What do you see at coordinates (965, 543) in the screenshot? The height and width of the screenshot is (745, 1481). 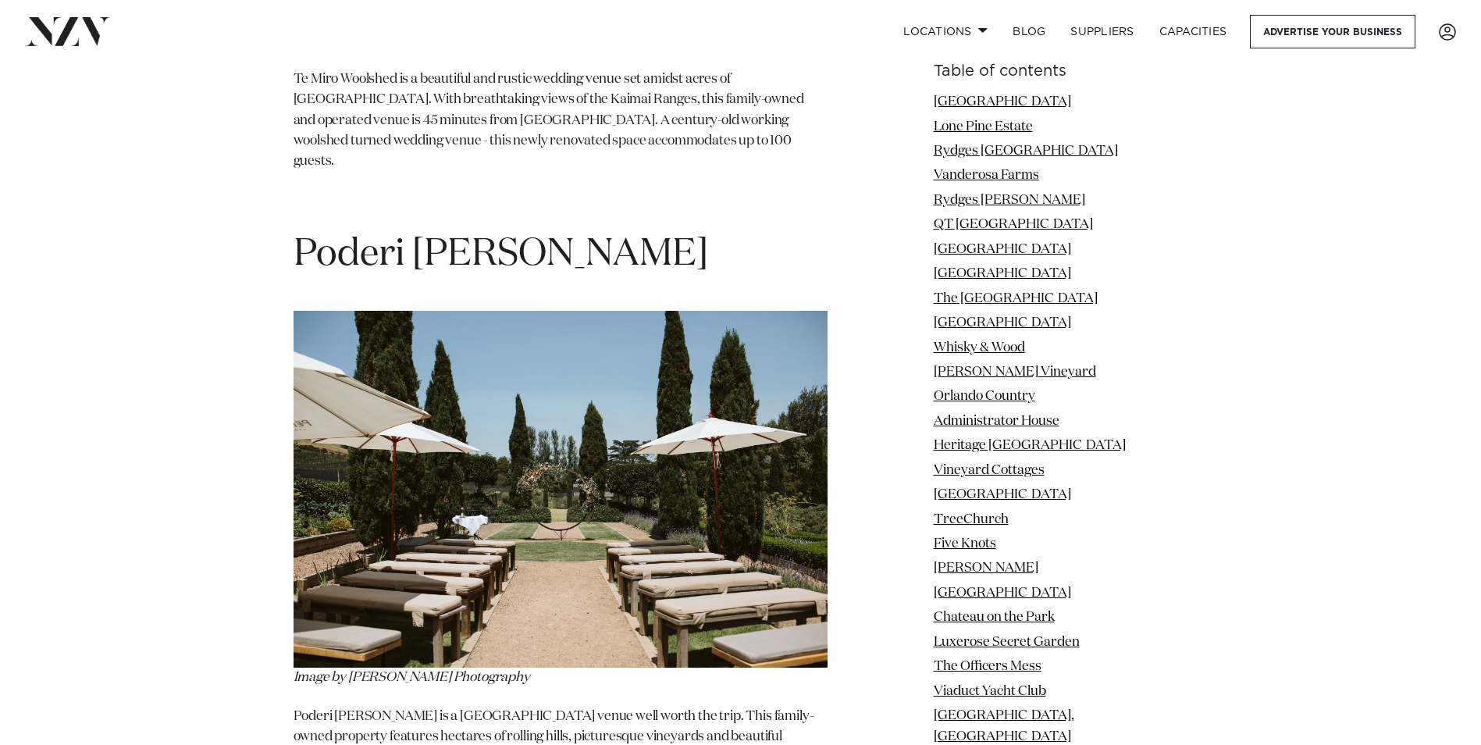 I see `a: Five Knots` at bounding box center [965, 543].